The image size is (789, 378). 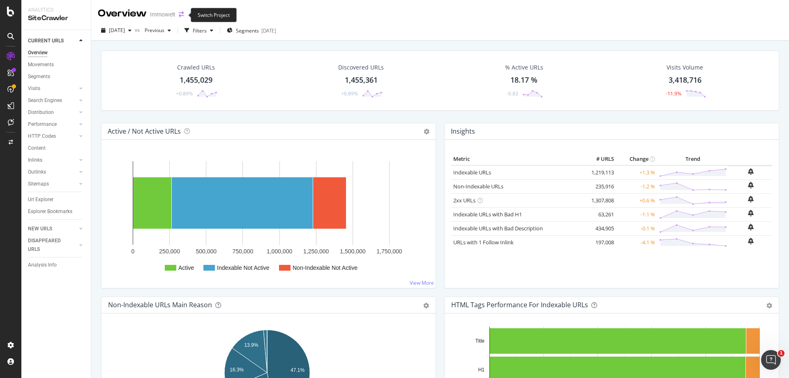 What do you see at coordinates (41, 112) in the screenshot?
I see `div: Distribution` at bounding box center [41, 112].